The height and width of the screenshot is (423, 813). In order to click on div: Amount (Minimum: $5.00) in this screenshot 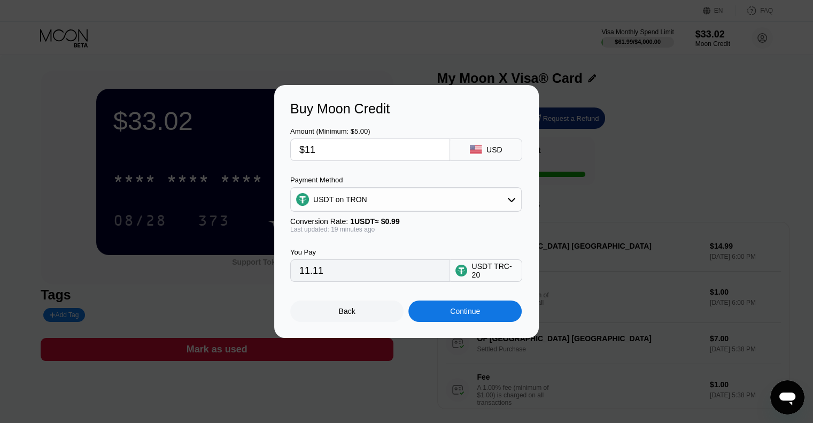, I will do `click(370, 131)`.